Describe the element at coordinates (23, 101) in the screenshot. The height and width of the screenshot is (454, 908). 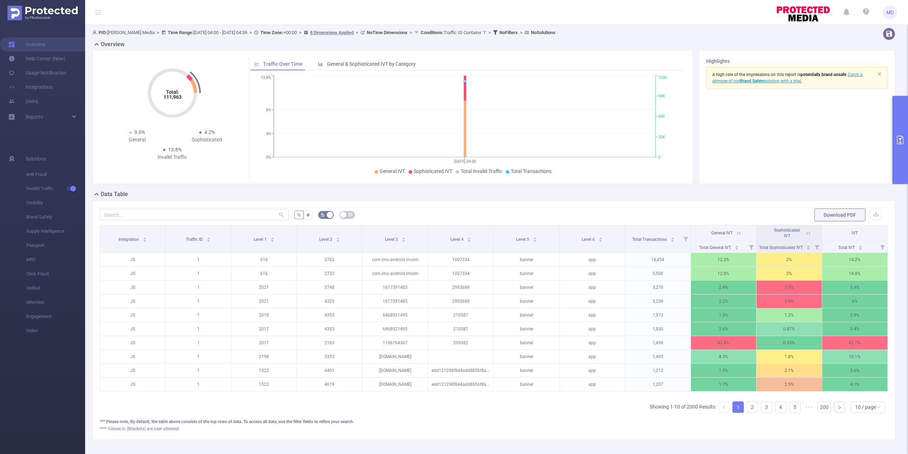
I see `a: Users` at that location.